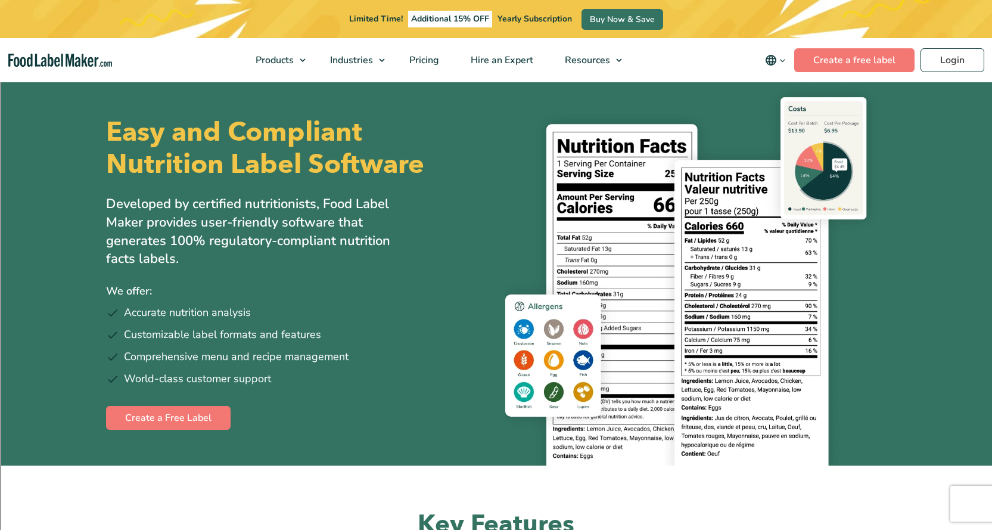 This screenshot has height=530, width=992. What do you see at coordinates (586, 60) in the screenshot?
I see `span: Resources` at bounding box center [586, 60].